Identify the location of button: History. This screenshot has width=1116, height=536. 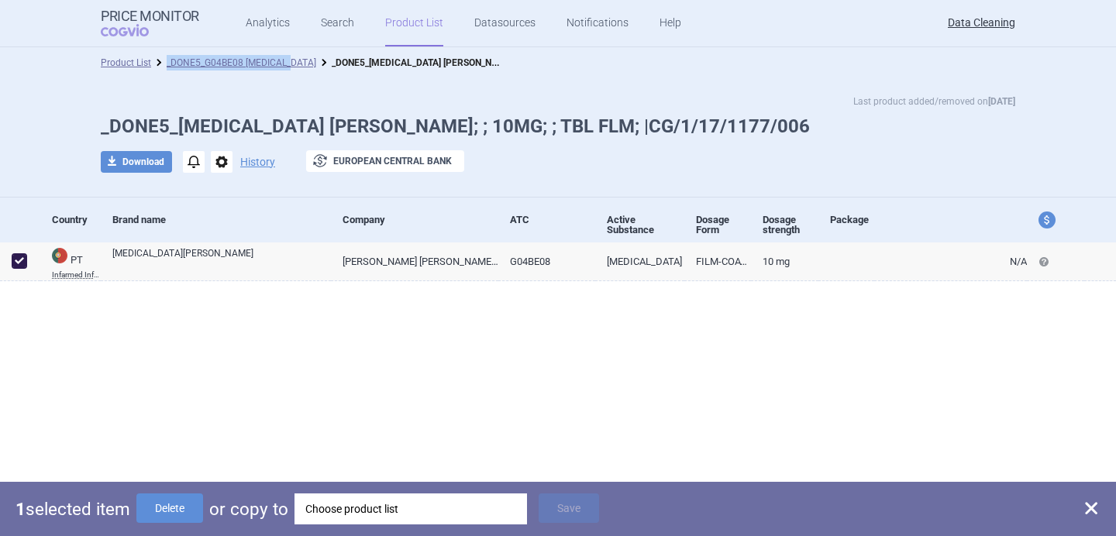
(257, 162).